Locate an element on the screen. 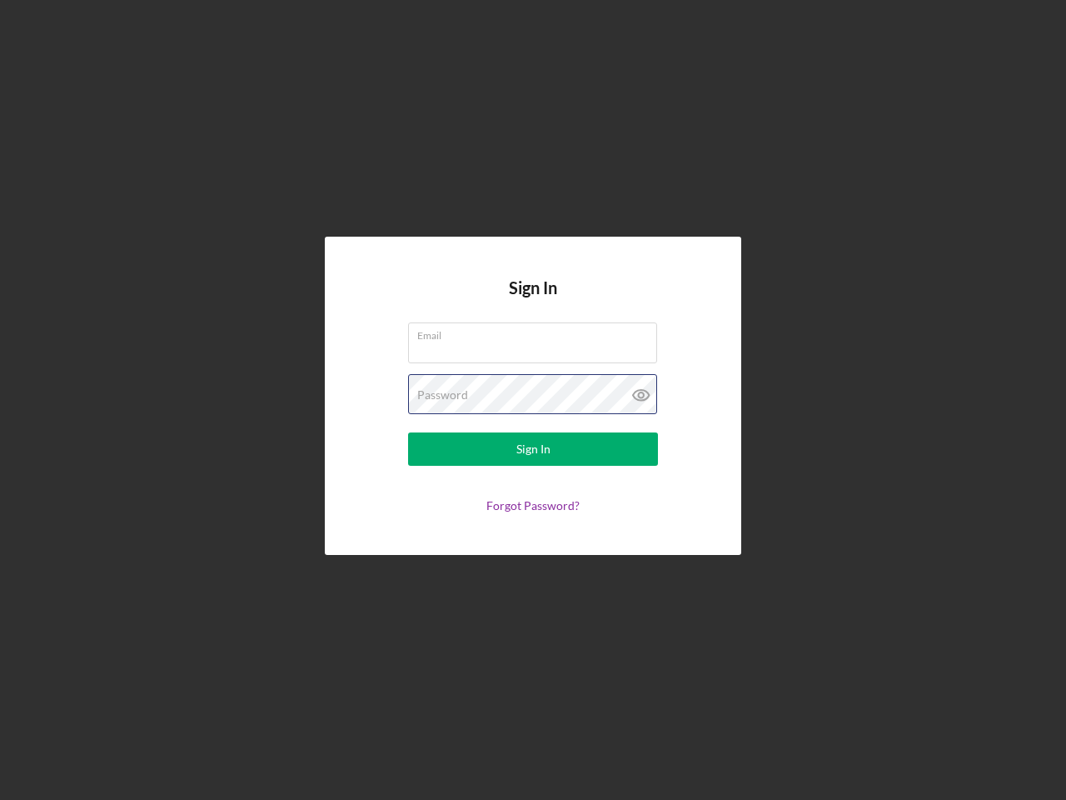 The height and width of the screenshot is (800, 1066). h4: Sign In is located at coordinates (533, 300).